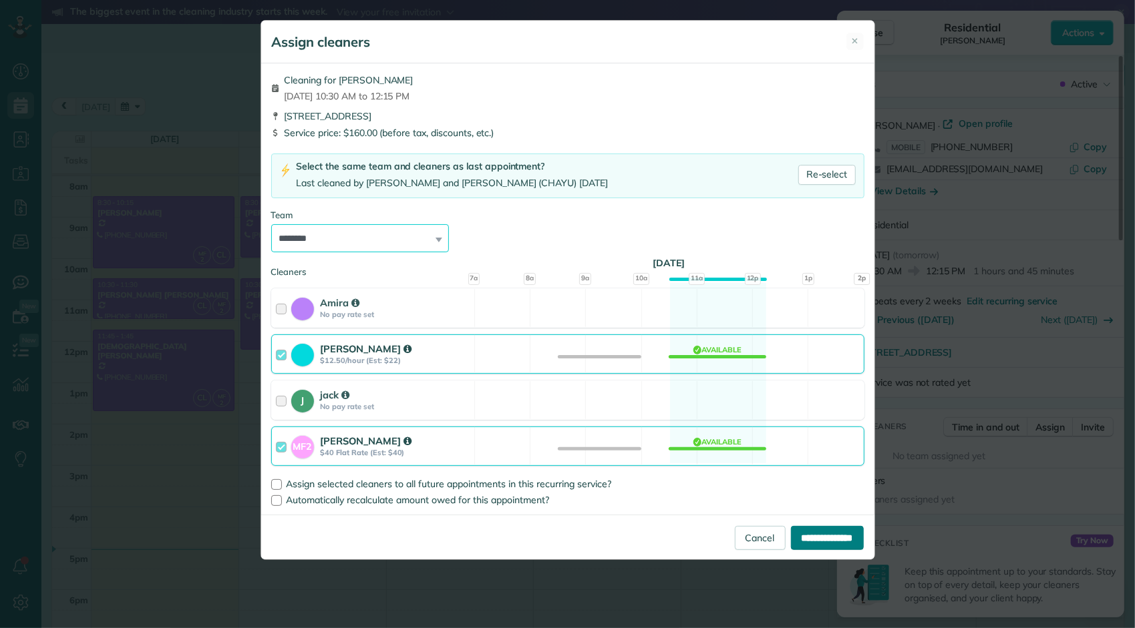 Image resolution: width=1135 pixels, height=628 pixels. Describe the element at coordinates (303, 445) in the screenshot. I see `strong: MF2` at that location.